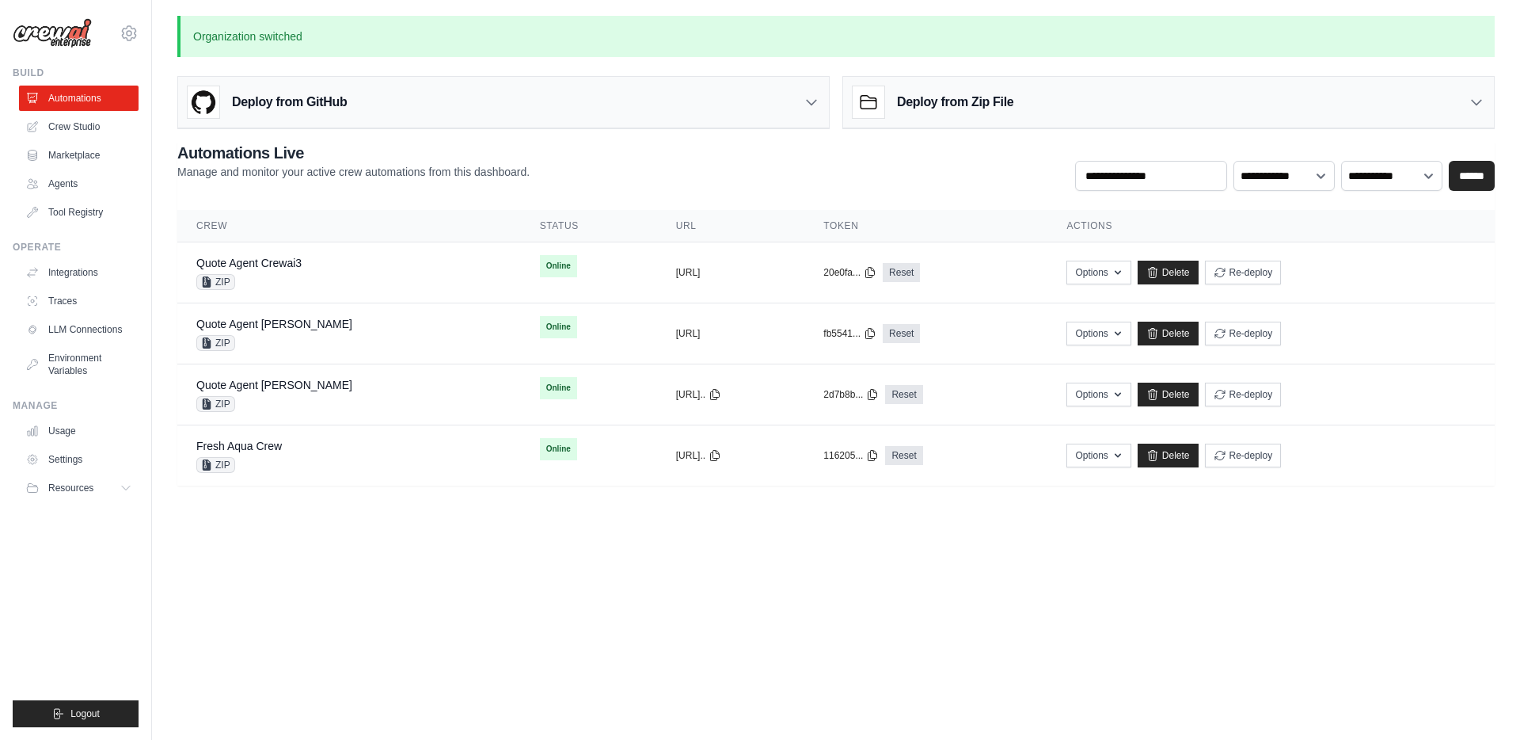 This screenshot has width=1520, height=740. What do you see at coordinates (955, 102) in the screenshot?
I see `h3: Deploy from Zip File` at bounding box center [955, 102].